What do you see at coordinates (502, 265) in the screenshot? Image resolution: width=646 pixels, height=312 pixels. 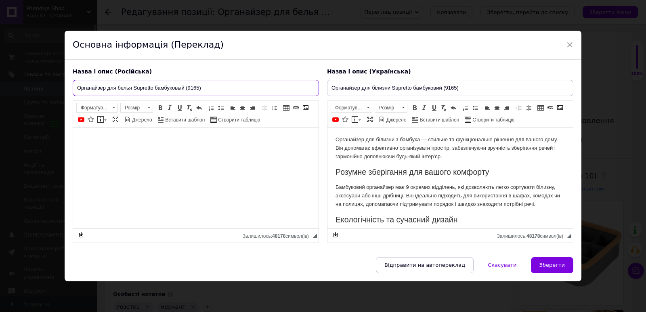 I see `span: Скасувати` at bounding box center [502, 265].